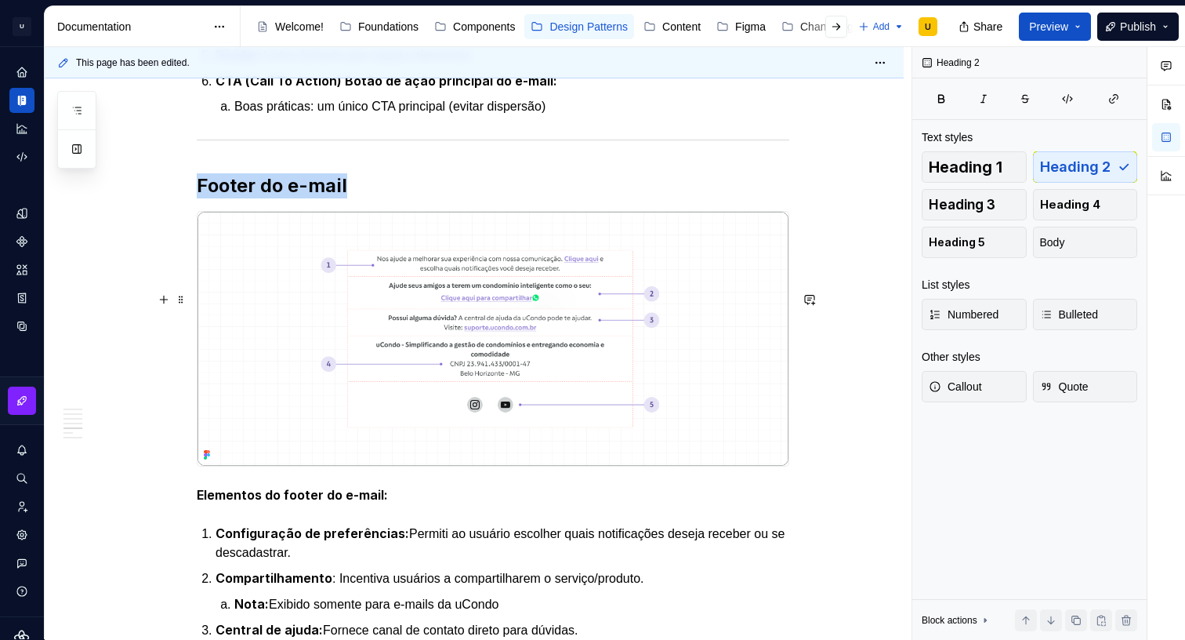 The image size is (1185, 640). Describe the element at coordinates (299, 27) in the screenshot. I see `div: Welcome!` at that location.